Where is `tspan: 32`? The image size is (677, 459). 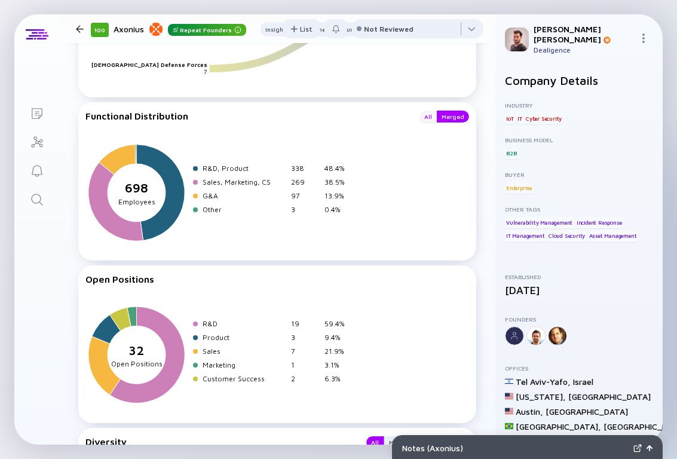
tspan: 32 is located at coordinates (136, 350).